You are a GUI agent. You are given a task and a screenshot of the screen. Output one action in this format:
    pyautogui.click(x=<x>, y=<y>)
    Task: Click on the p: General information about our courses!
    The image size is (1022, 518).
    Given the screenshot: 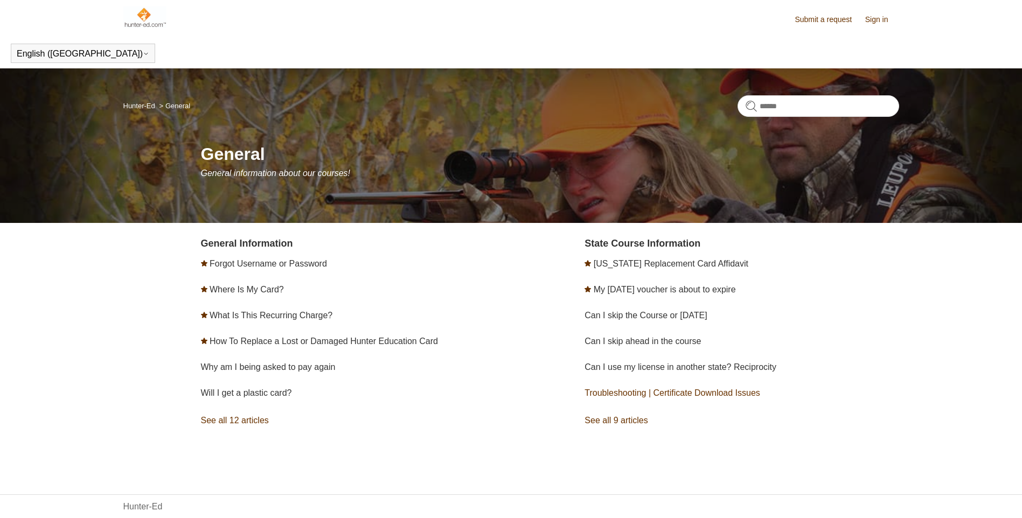 What is the action you would take?
    pyautogui.click(x=550, y=173)
    